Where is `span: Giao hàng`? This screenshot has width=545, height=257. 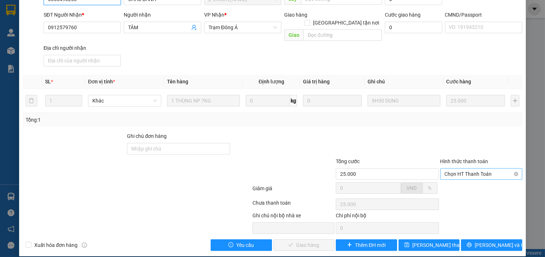
span: Giao hàng is located at coordinates (296, 15).